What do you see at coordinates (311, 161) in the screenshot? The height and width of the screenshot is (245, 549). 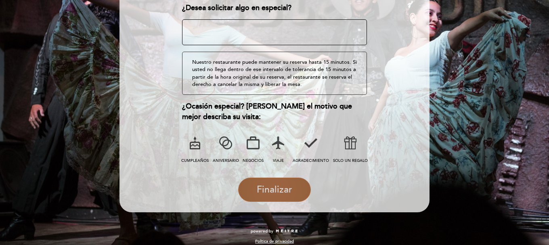 I see `span: AGRADECIMIENTO` at bounding box center [311, 161].